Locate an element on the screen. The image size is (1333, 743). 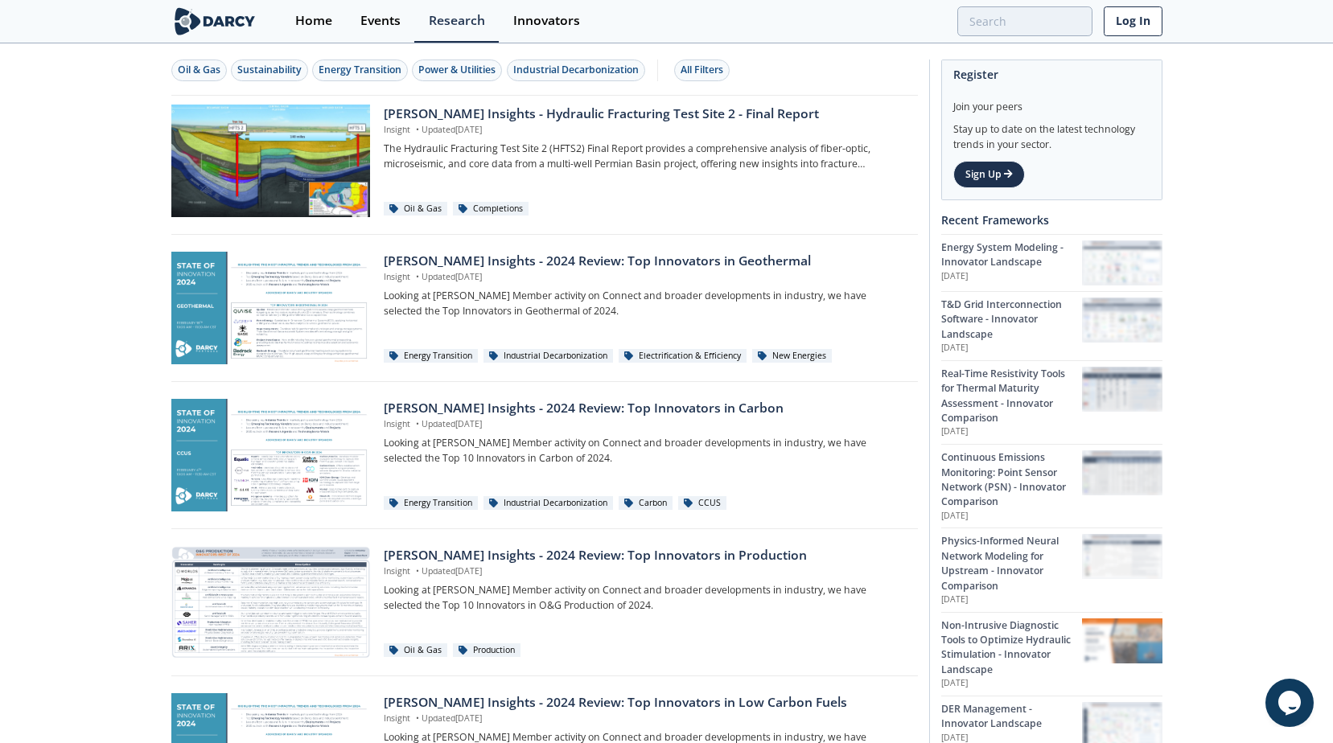
a: Sign Up is located at coordinates (989, 175).